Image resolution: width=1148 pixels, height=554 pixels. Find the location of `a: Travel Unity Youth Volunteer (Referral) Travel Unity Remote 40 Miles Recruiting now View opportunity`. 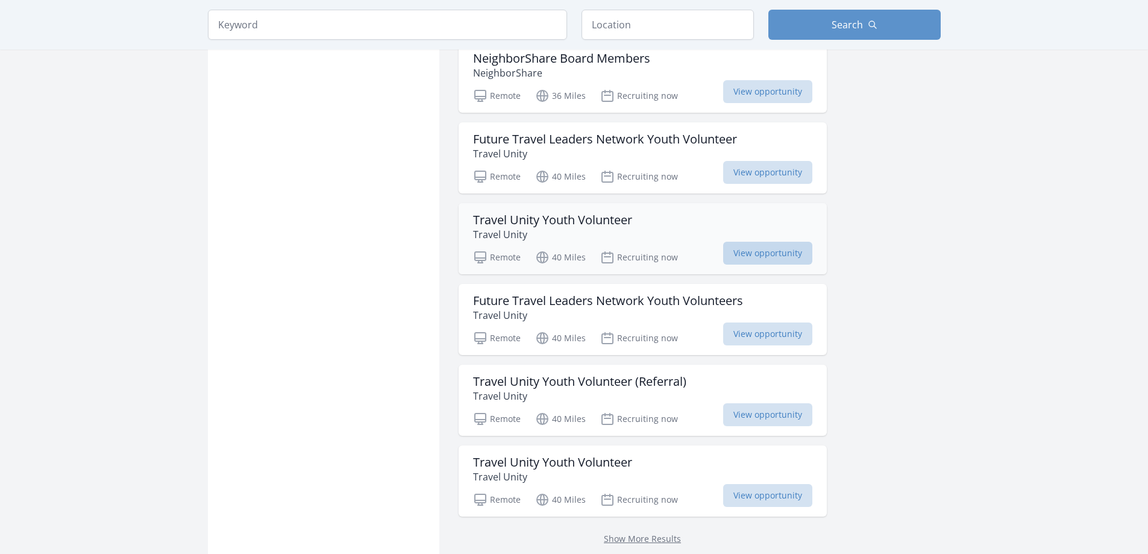

a: Travel Unity Youth Volunteer (Referral) Travel Unity Remote 40 Miles Recruiting now View opportunity is located at coordinates (642, 400).